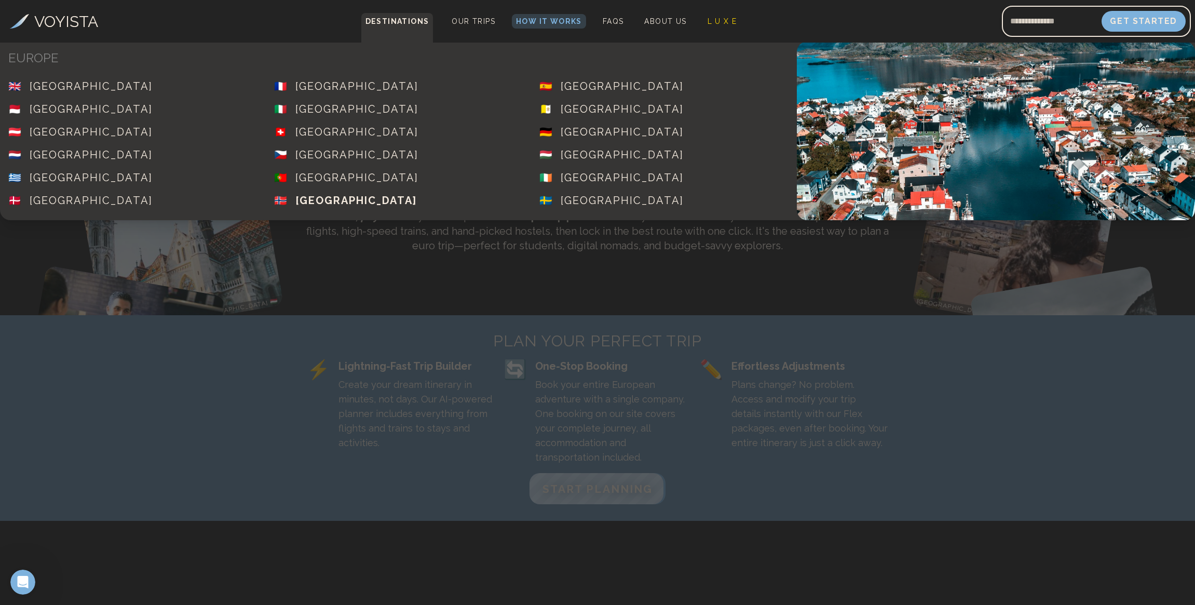  I want to click on div: One-Stop Booking, so click(614, 366).